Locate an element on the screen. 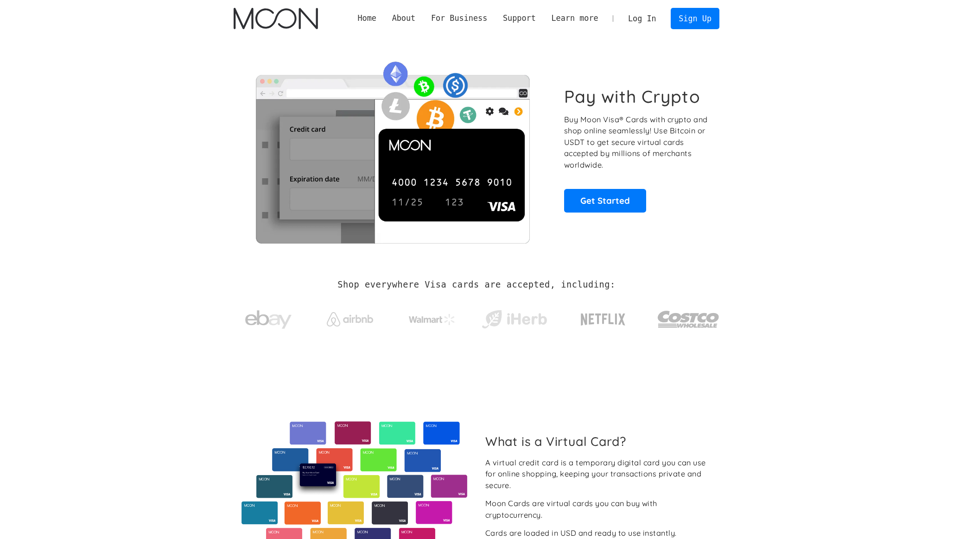 This screenshot has height=539, width=953. div: For Business is located at coordinates (459, 18).